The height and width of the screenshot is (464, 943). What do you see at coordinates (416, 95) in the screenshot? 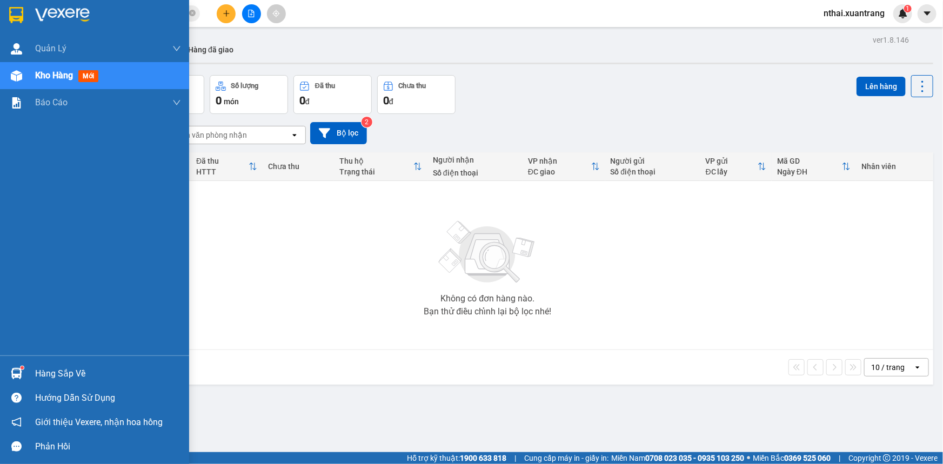
I see `button: Chưa thu0đ` at bounding box center [416, 95].